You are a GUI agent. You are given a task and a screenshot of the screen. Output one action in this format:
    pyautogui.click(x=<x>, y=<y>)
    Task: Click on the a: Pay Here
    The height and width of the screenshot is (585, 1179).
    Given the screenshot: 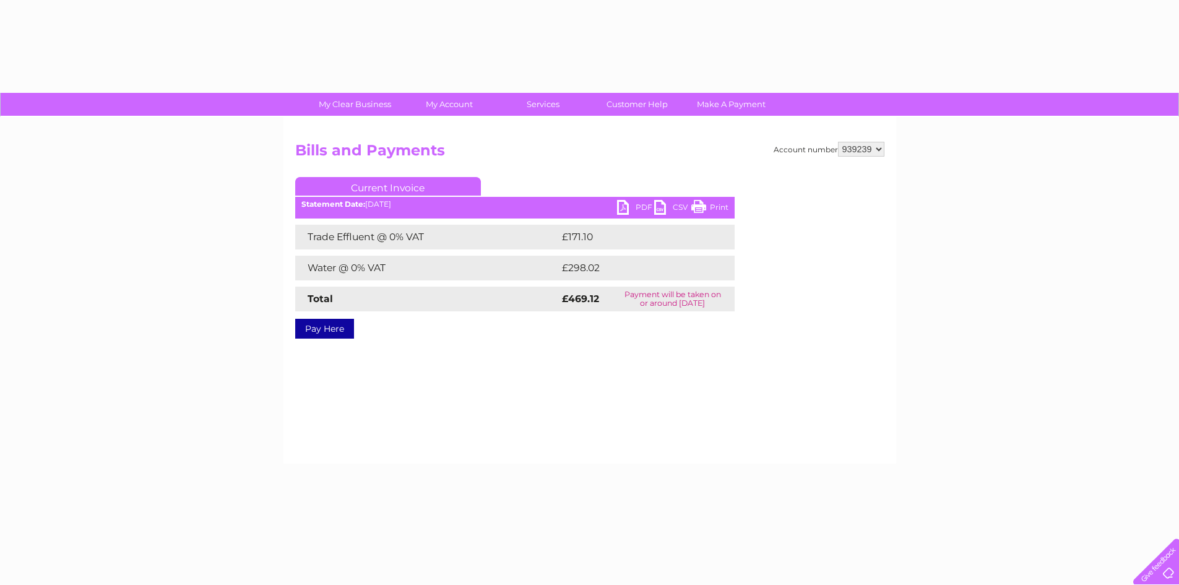 What is the action you would take?
    pyautogui.click(x=324, y=329)
    